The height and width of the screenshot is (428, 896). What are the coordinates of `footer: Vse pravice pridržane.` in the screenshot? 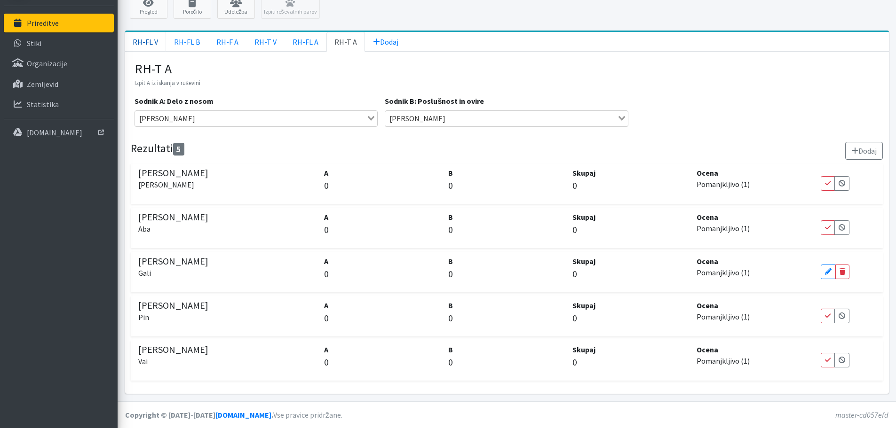 It's located at (506, 415).